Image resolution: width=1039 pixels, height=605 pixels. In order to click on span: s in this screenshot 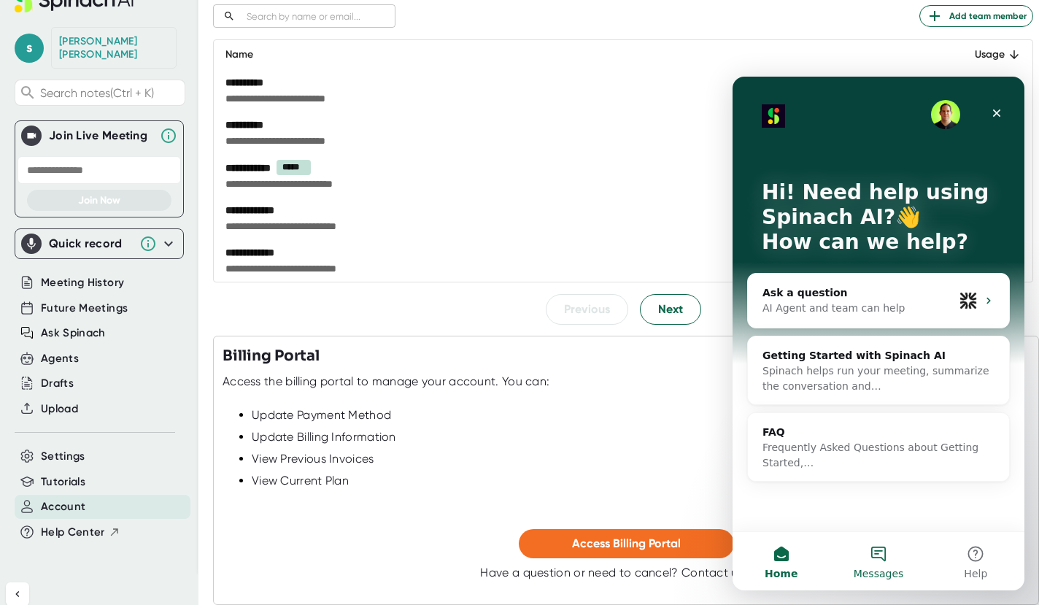, I will do `click(29, 48)`.